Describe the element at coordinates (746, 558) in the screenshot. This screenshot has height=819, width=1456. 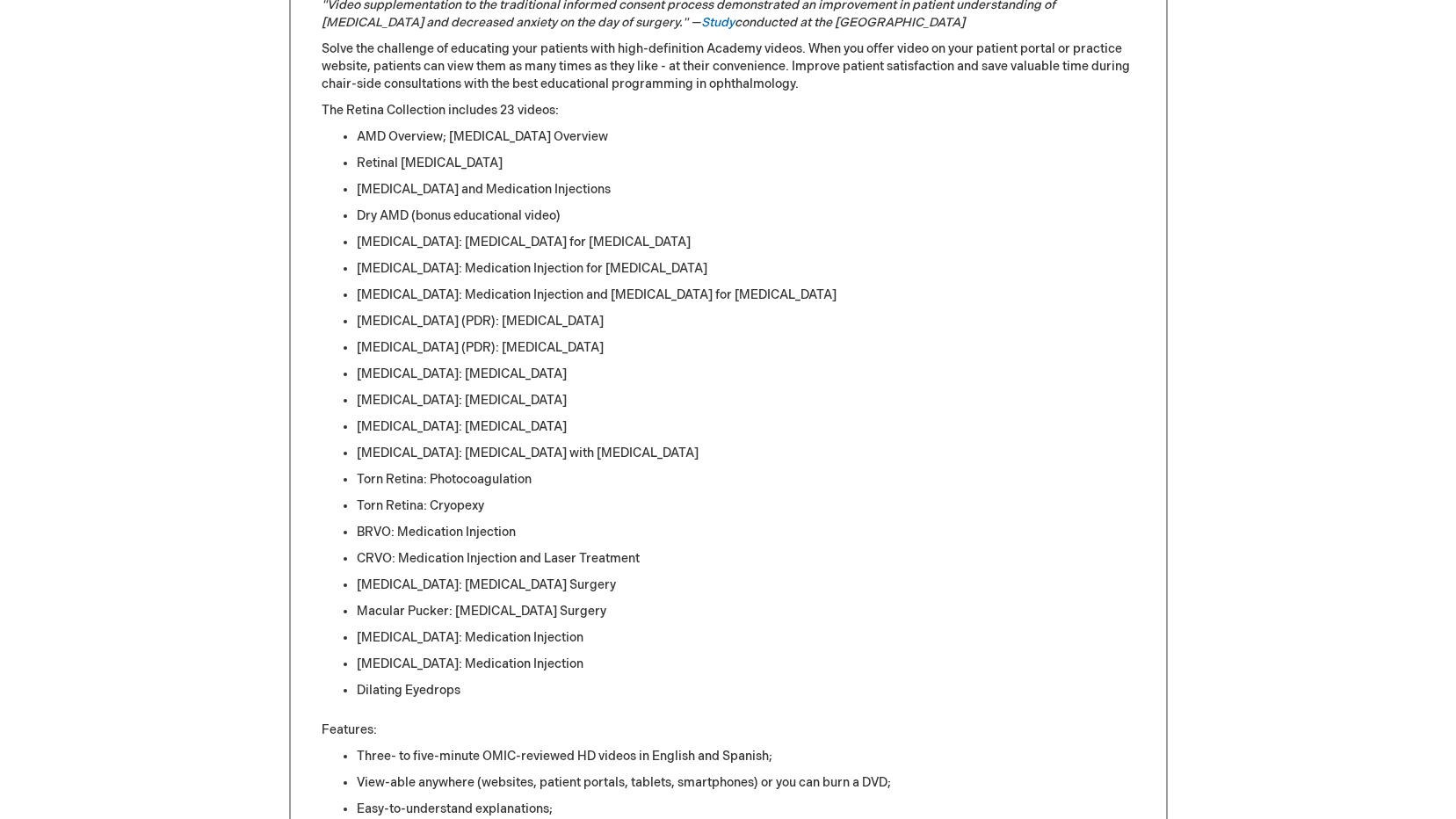
I see `li: CRVO: Medication Injection and Laser Treatment` at that location.